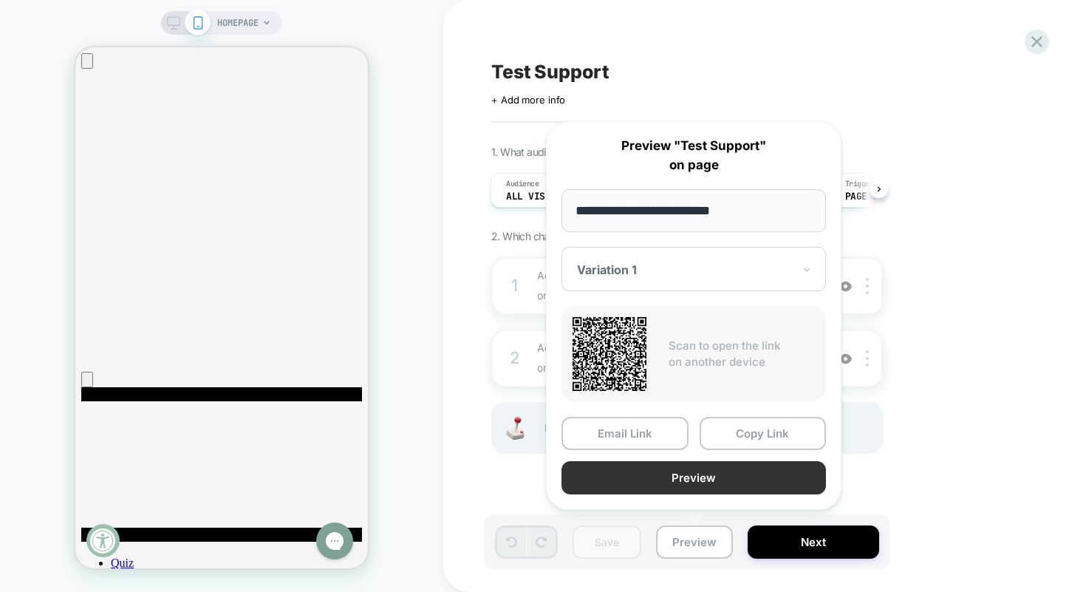 This screenshot has width=1086, height=592. I want to click on div: 1, so click(515, 286).